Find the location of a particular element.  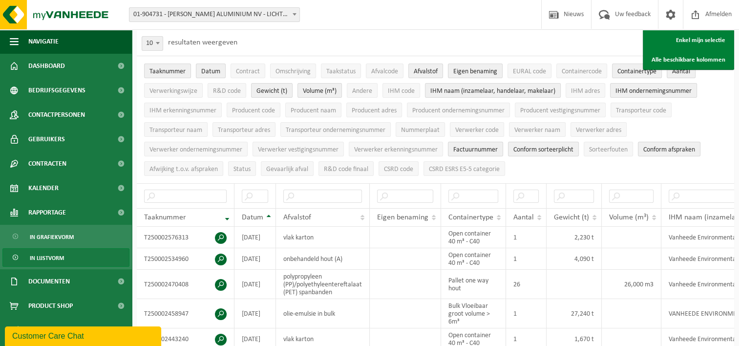

td: 4,090 t is located at coordinates (574, 259).